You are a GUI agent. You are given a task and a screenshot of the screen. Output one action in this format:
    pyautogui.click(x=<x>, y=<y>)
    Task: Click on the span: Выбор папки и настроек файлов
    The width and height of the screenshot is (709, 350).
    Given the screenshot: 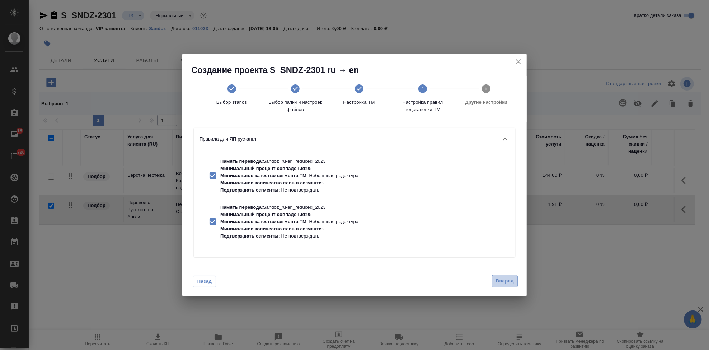 What is the action you would take?
    pyautogui.click(x=295, y=106)
    